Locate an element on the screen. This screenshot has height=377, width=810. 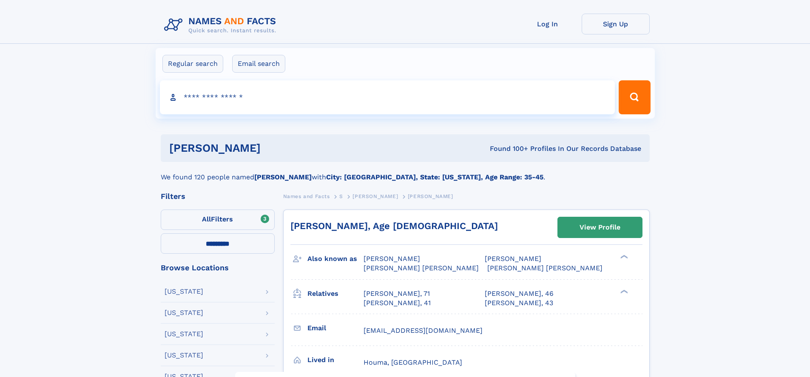
h3: Email is located at coordinates (335, 328).